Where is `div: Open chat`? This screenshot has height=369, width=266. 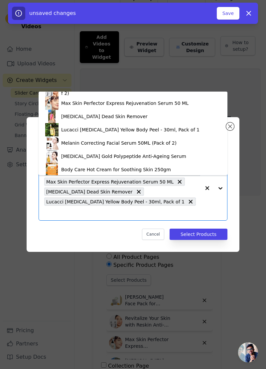
div: Open chat is located at coordinates (248, 353).